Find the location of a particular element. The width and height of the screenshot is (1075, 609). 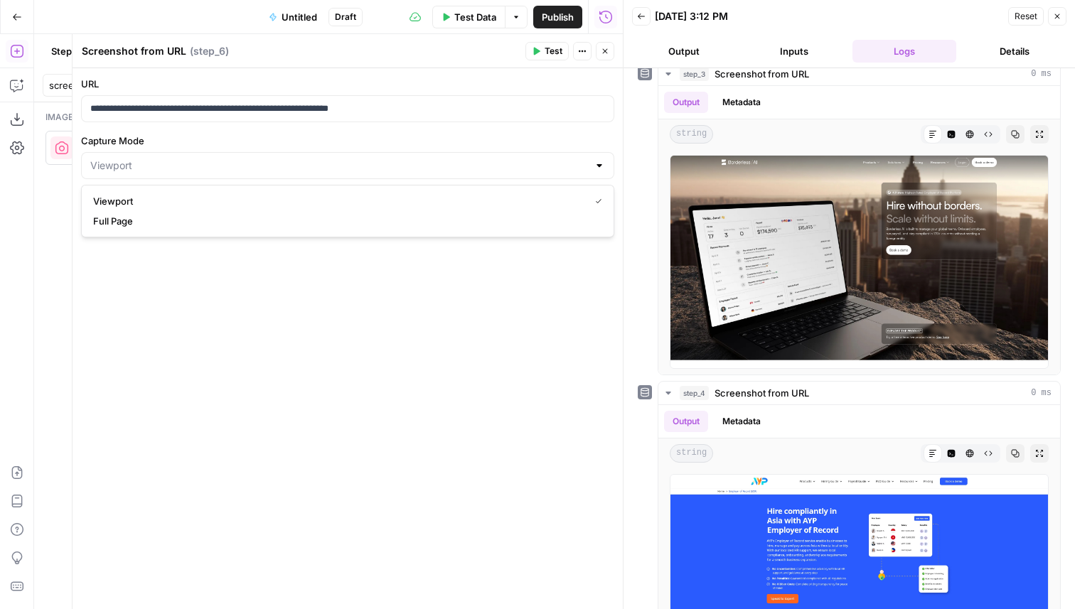

div: Image & video is located at coordinates (186, 117).